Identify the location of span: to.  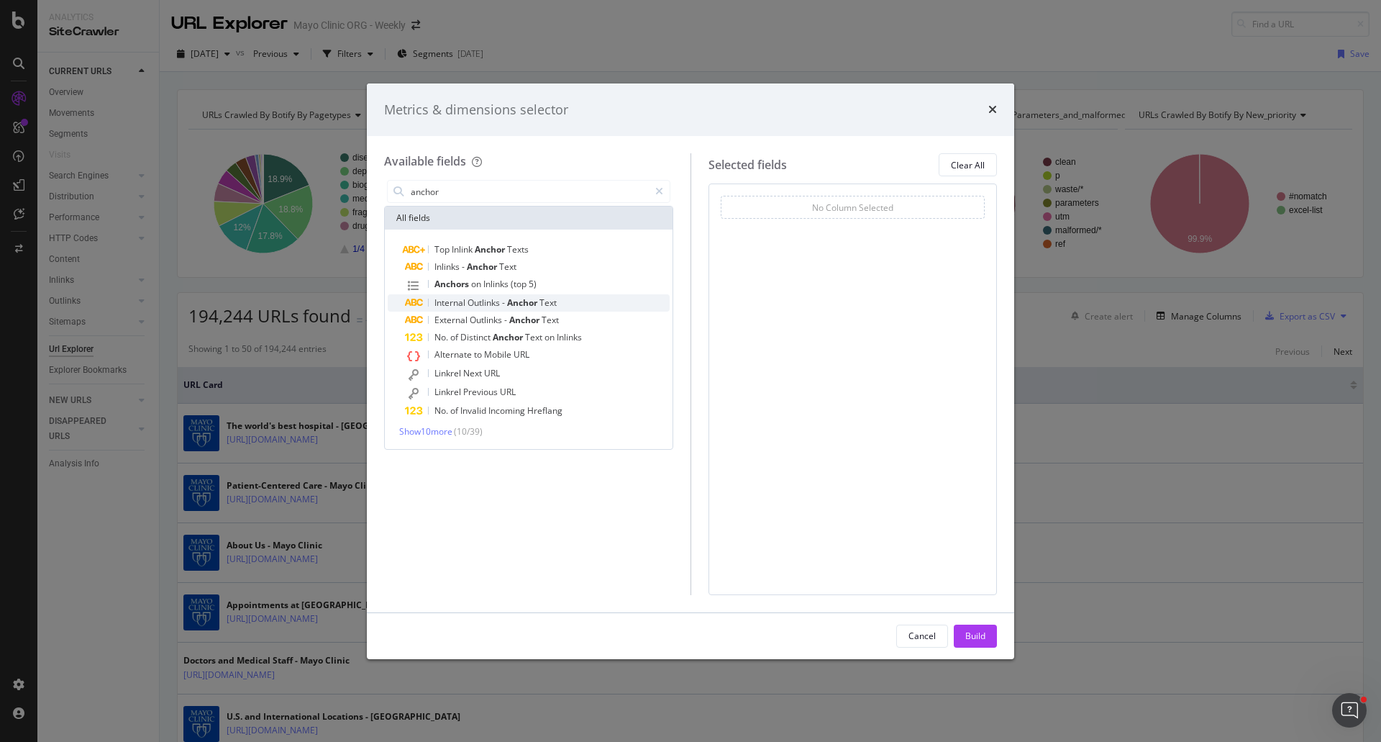
(479, 354).